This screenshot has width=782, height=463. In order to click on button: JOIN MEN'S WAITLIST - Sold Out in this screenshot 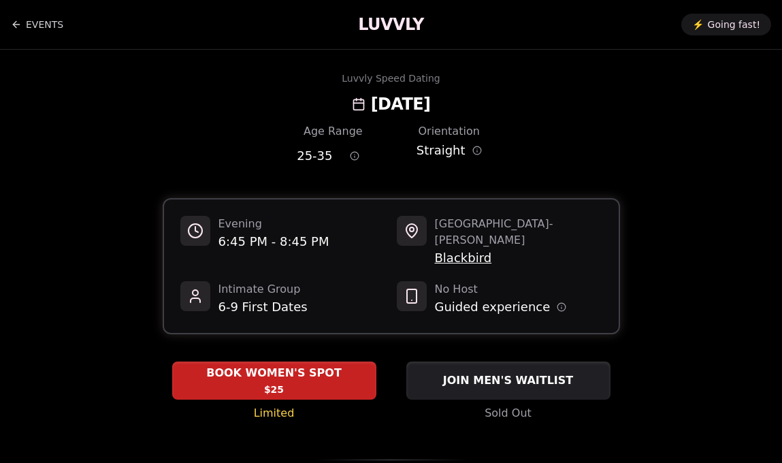, I will do `click(508, 380)`.